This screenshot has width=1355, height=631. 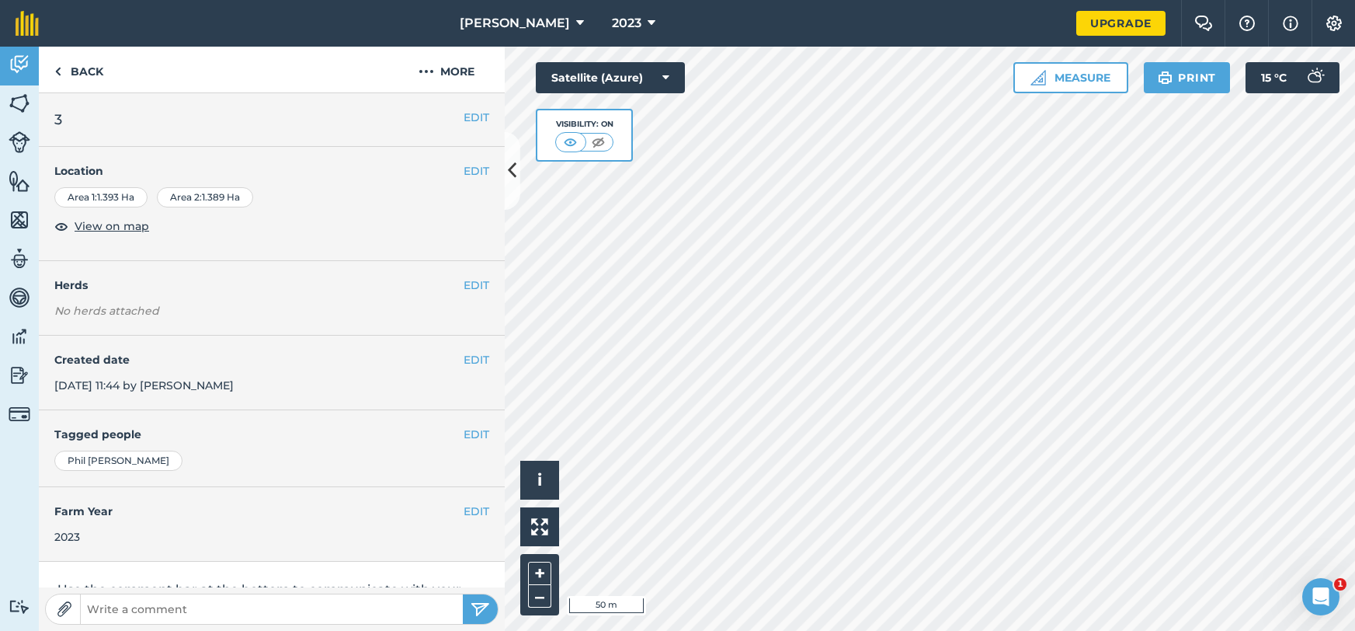 I want to click on button: Measure, so click(x=1071, y=78).